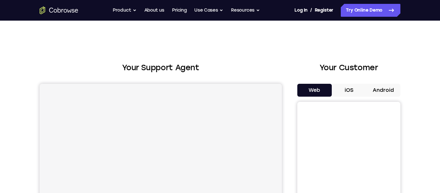 The image size is (440, 193). I want to click on button: Web, so click(314, 90).